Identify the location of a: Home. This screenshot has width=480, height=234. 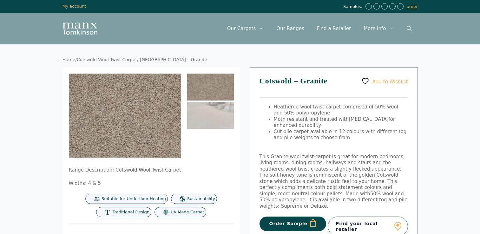
(69, 60).